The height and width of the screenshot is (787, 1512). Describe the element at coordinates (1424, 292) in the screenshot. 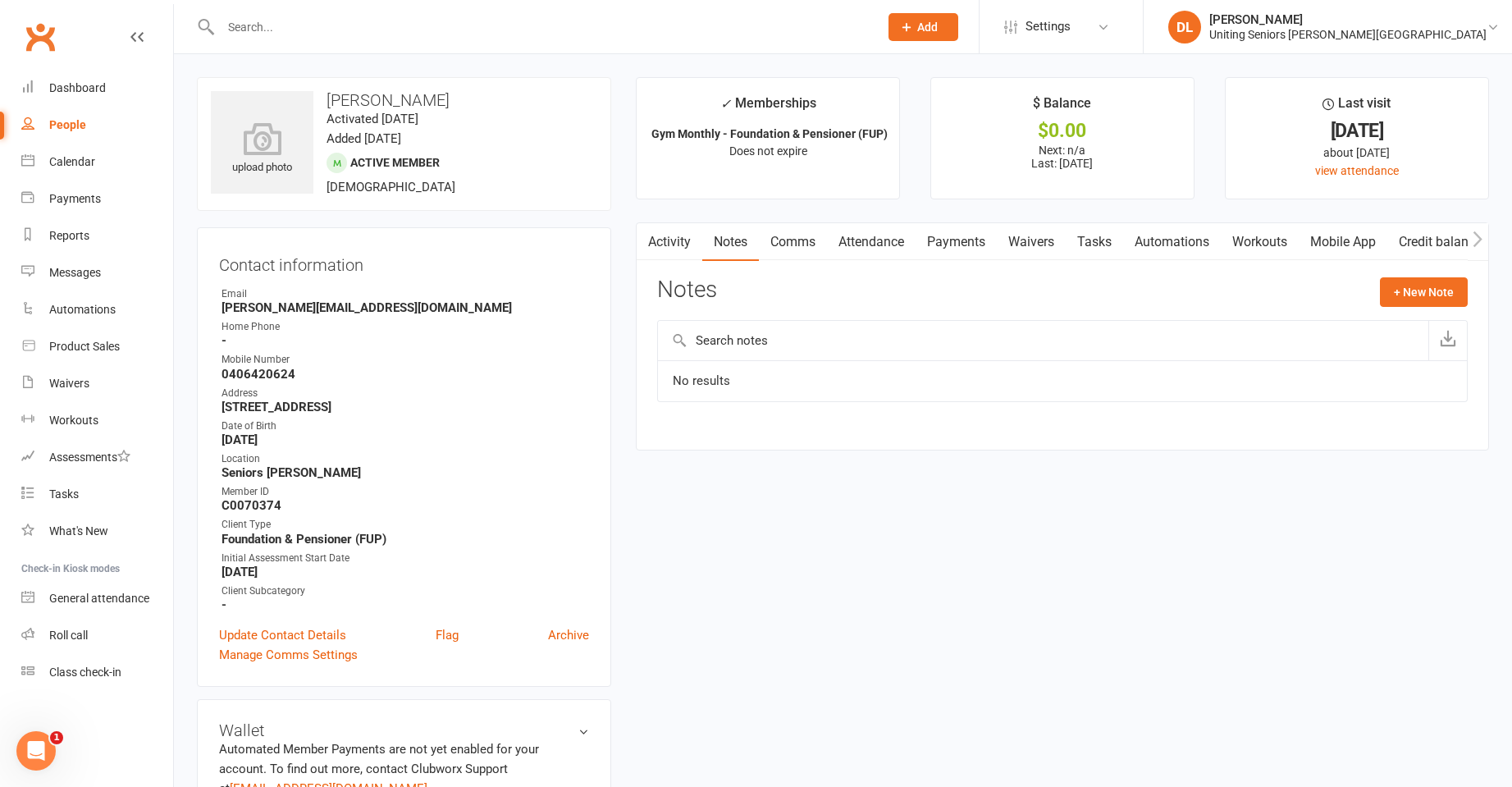

I see `button: + New Note` at that location.